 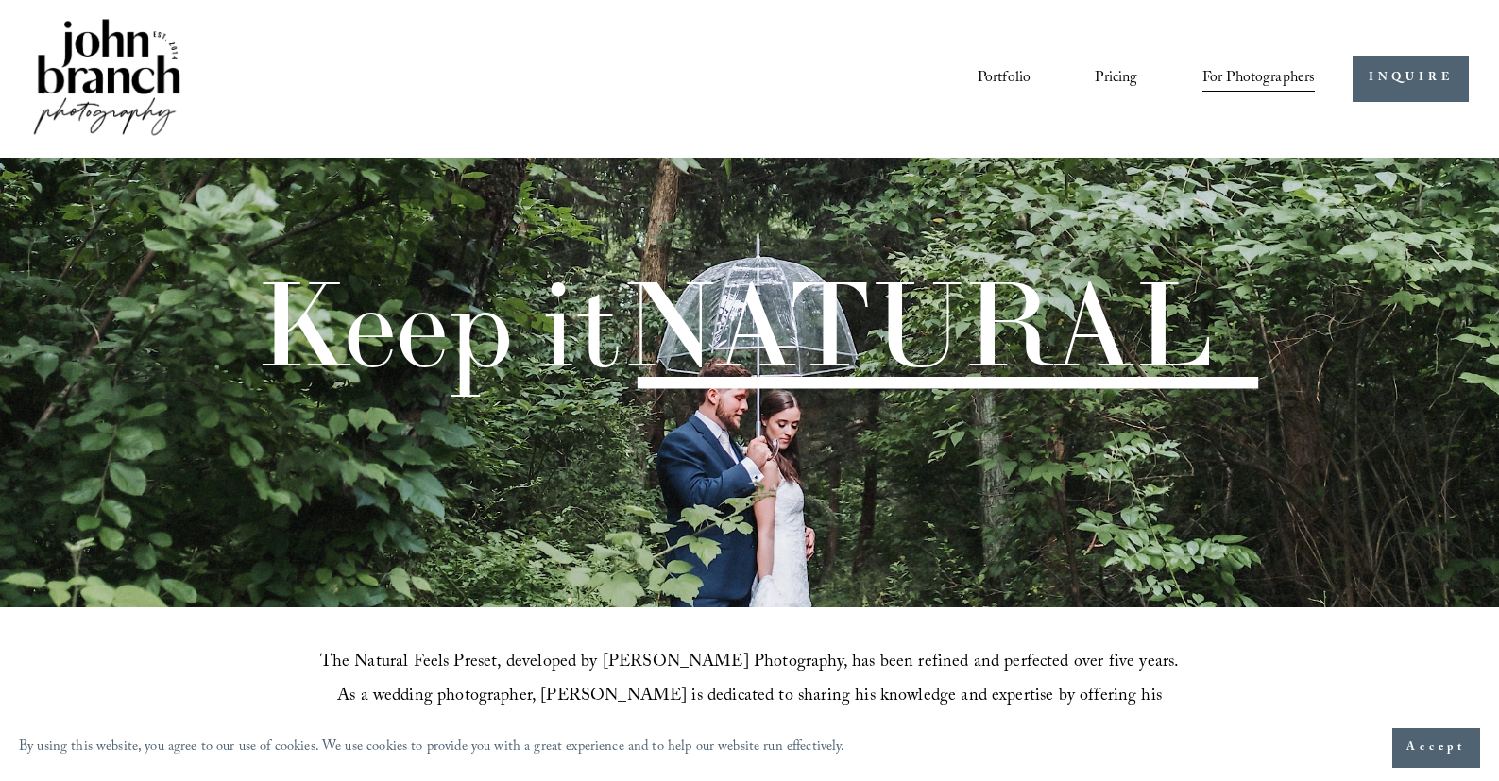 I want to click on p: By using this website, you agree to our use of cookies. We use cookies to provide you with a grea..., so click(x=432, y=748).